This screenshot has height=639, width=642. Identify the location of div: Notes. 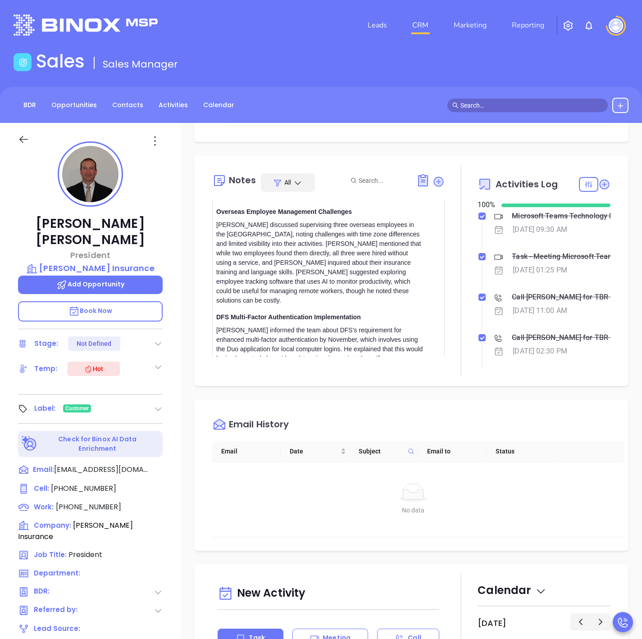
(242, 180).